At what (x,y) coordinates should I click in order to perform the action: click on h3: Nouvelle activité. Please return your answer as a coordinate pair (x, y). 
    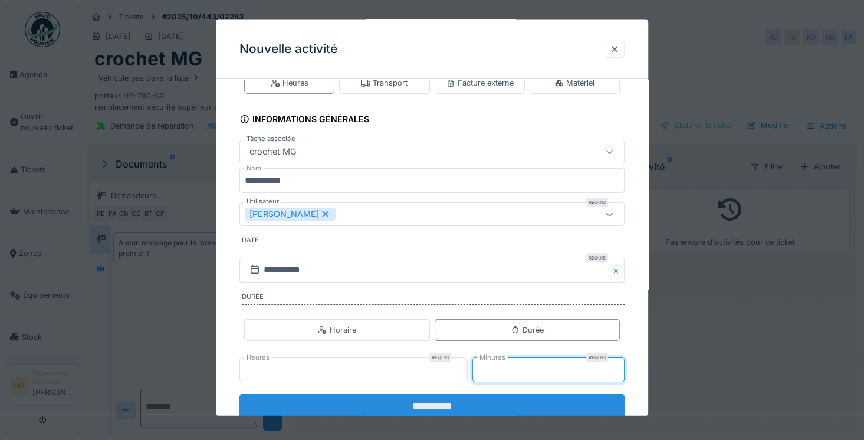
    Looking at the image, I should click on (288, 49).